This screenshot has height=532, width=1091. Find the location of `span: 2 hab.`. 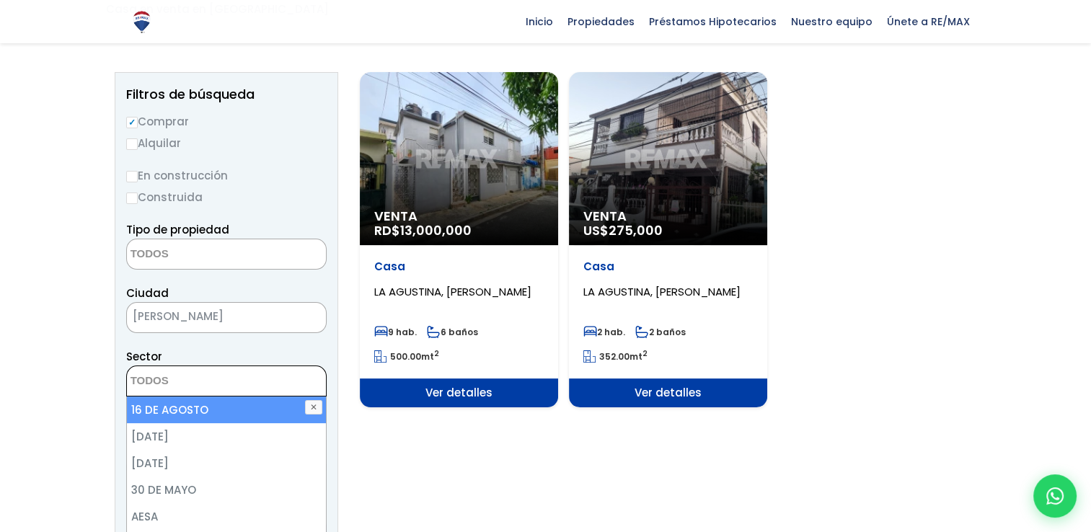

span: 2 hab. is located at coordinates (604, 332).